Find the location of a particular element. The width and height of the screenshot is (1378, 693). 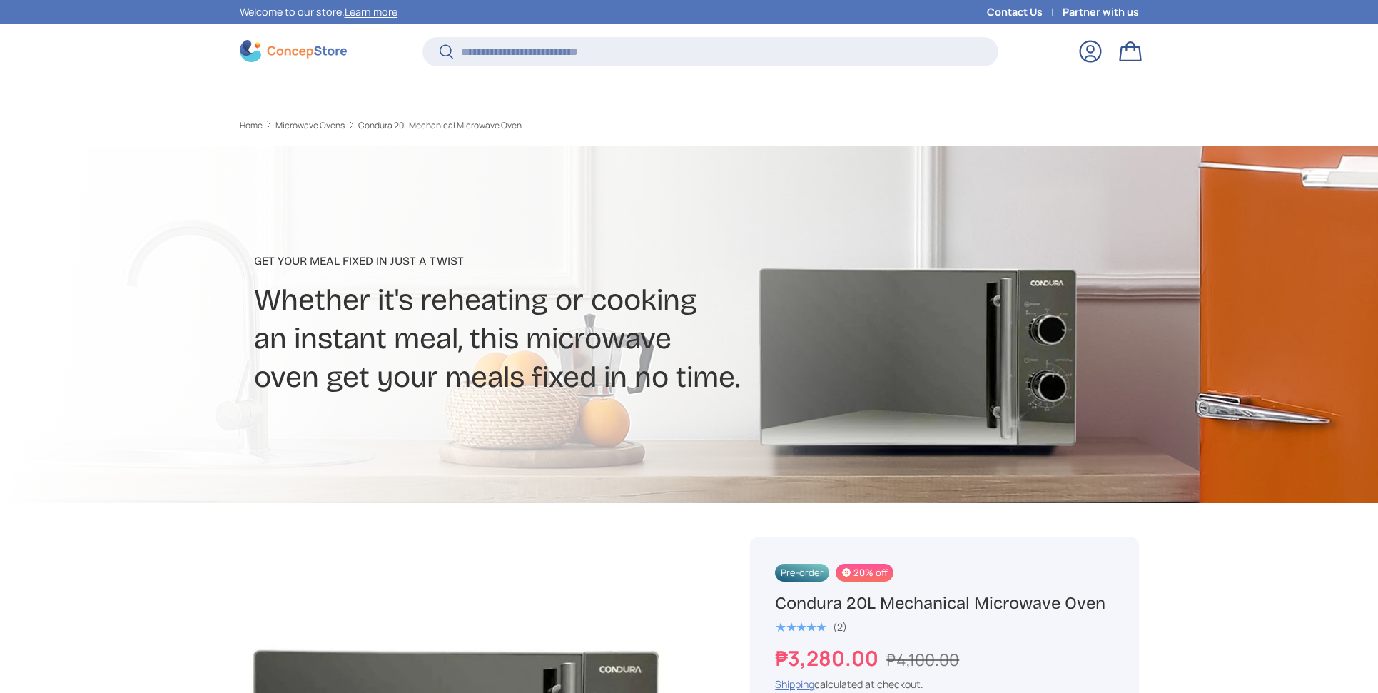

p: ​Get your meal fixed in just a twist is located at coordinates (528, 261).